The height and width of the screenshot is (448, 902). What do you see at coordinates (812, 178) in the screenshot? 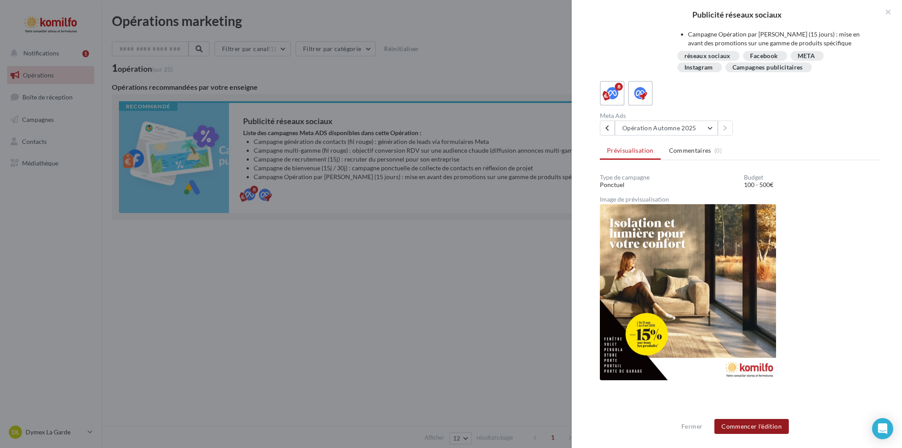
I see `div: Budget` at bounding box center [812, 178].